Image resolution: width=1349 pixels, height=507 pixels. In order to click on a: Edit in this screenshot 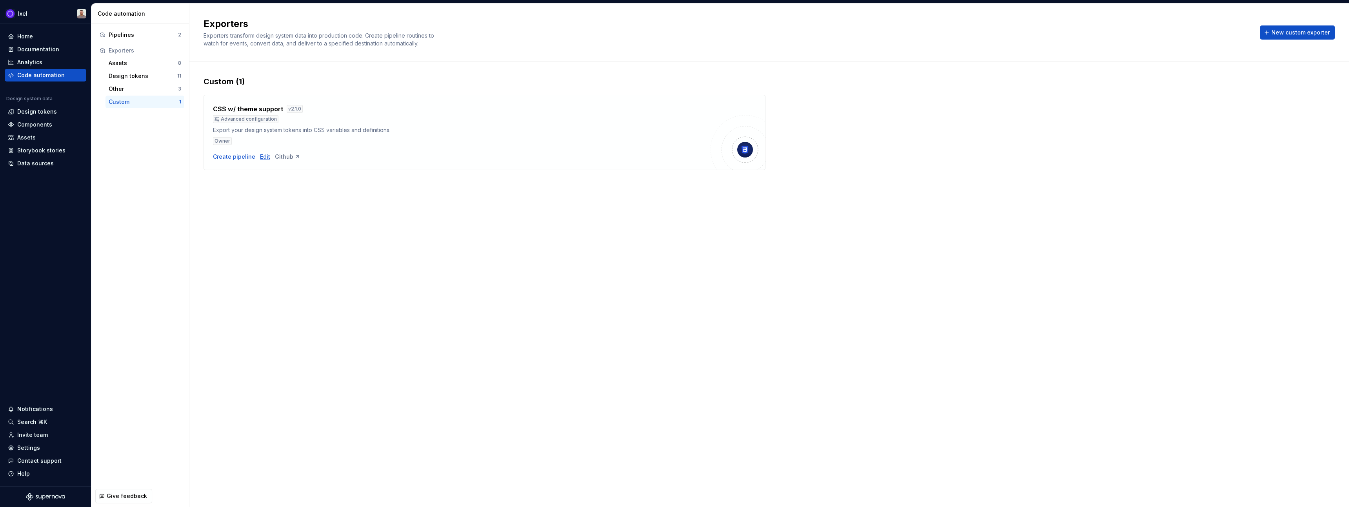, I will do `click(265, 157)`.